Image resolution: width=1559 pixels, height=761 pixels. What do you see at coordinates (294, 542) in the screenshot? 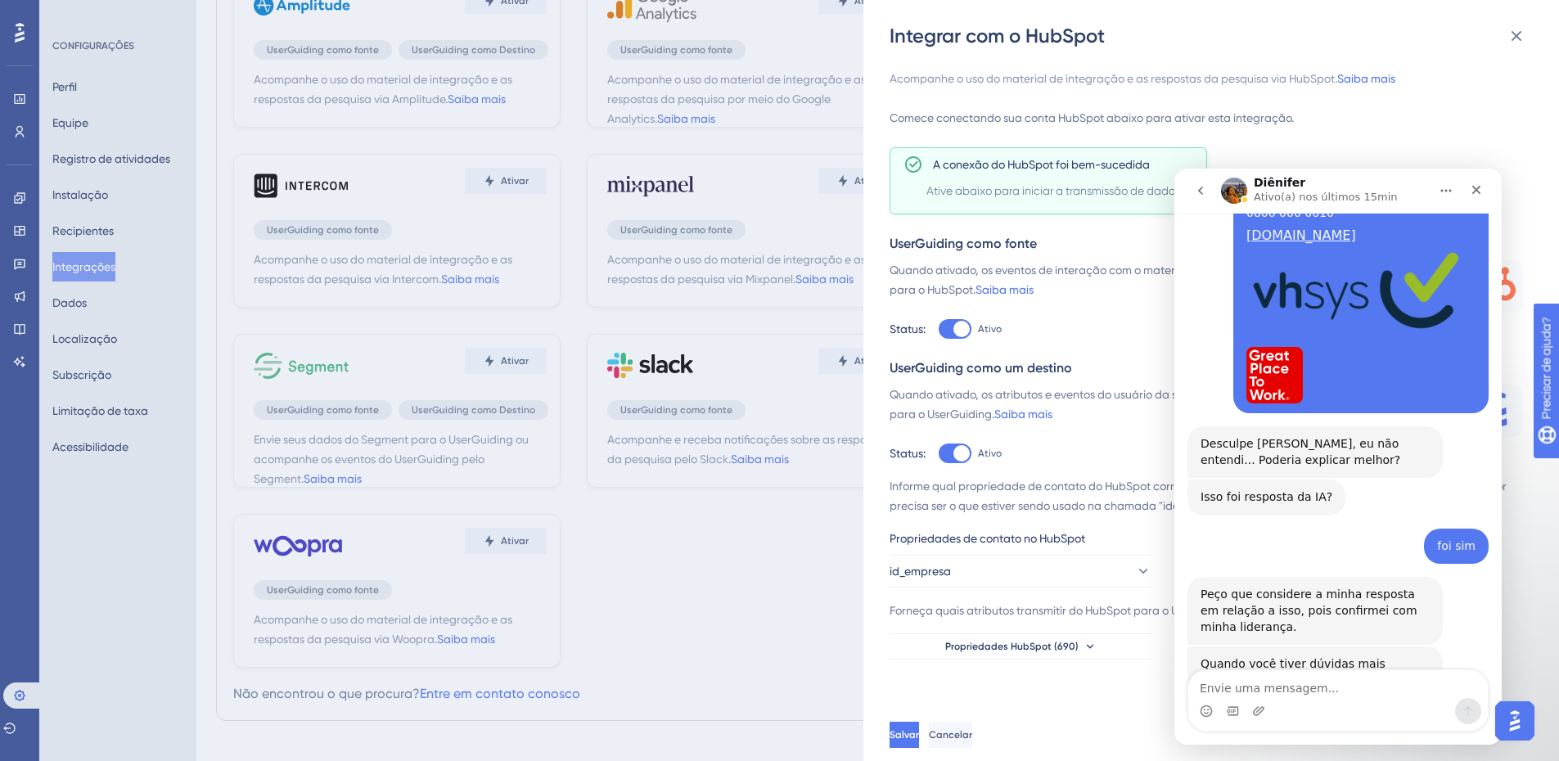
I see `button: Enviar mensagem…` at bounding box center [294, 542].